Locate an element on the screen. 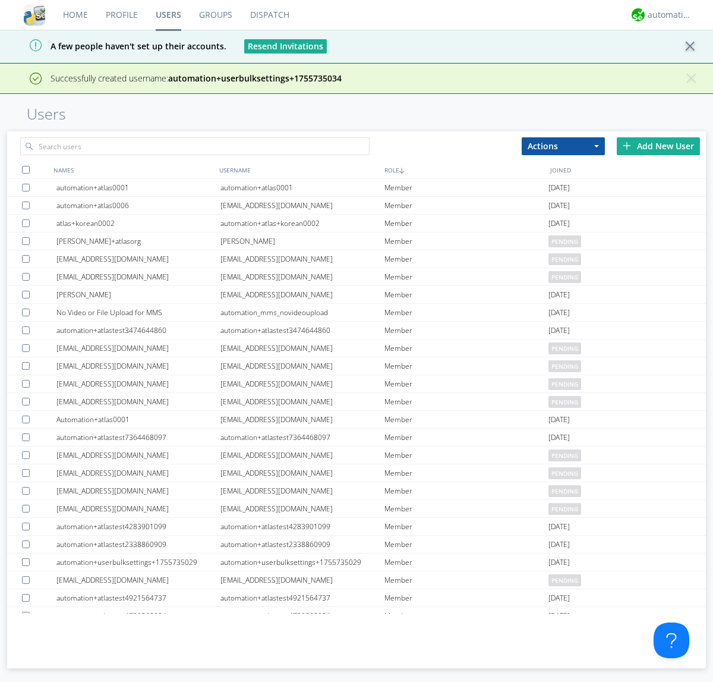 This screenshot has width=713, height=682. div: automation+userbulksettings+1755735029 is located at coordinates (138, 562).